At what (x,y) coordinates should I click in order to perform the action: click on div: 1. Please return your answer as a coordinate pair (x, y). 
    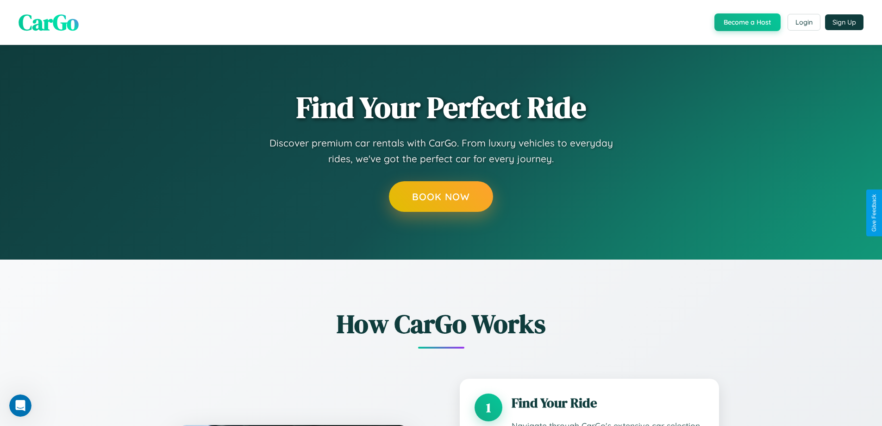
    Looking at the image, I should click on (488, 407).